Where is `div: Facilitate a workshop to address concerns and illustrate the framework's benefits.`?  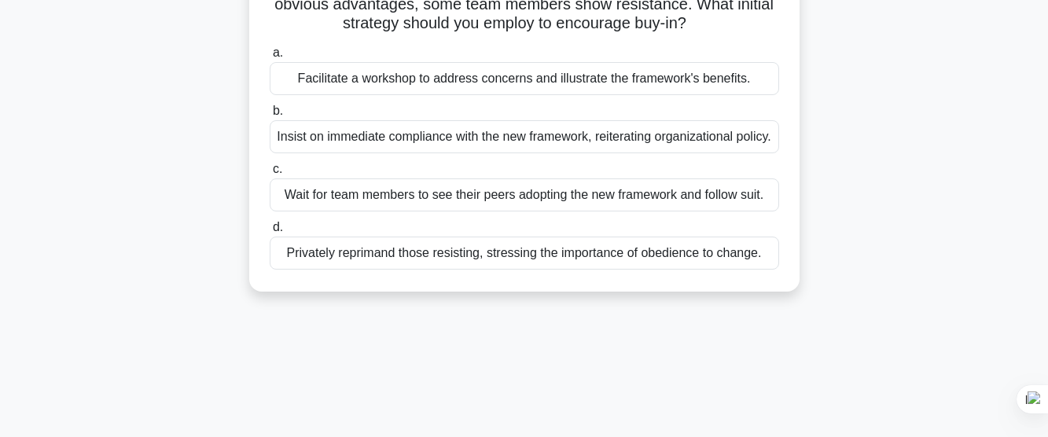
div: Facilitate a workshop to address concerns and illustrate the framework's benefits. is located at coordinates (524, 79).